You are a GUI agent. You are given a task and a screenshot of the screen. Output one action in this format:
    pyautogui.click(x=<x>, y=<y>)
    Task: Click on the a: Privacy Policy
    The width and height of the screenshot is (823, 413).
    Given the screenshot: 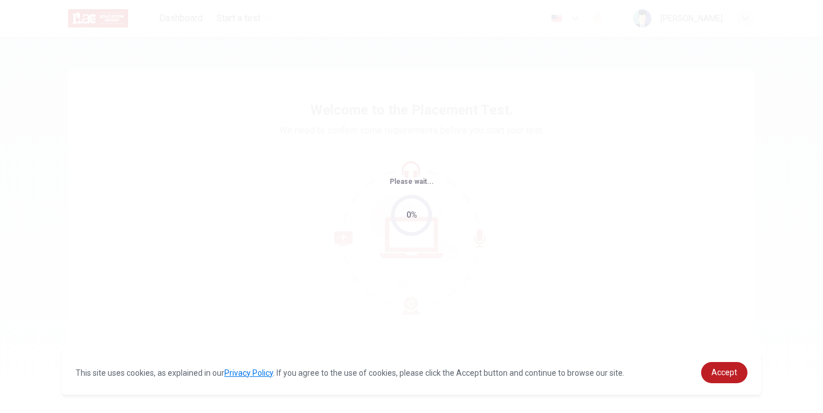 What is the action you would take?
    pyautogui.click(x=248, y=373)
    